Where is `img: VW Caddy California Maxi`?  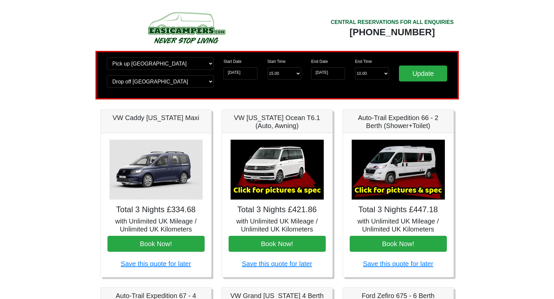
img: VW Caddy California Maxi is located at coordinates (156, 170).